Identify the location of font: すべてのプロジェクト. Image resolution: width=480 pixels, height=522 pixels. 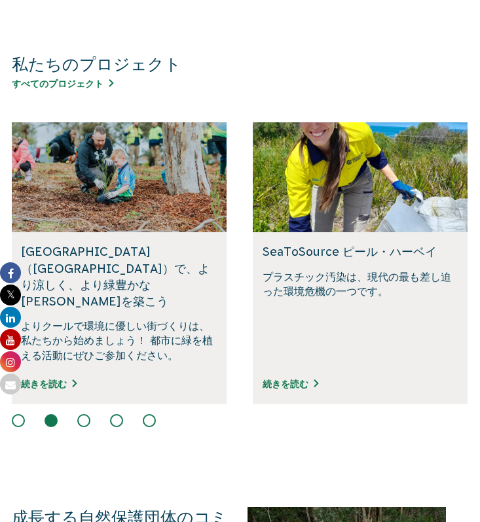
(58, 84).